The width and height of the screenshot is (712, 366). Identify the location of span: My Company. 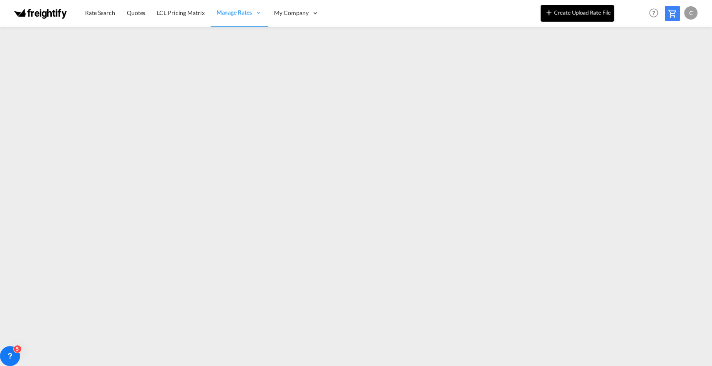
(291, 13).